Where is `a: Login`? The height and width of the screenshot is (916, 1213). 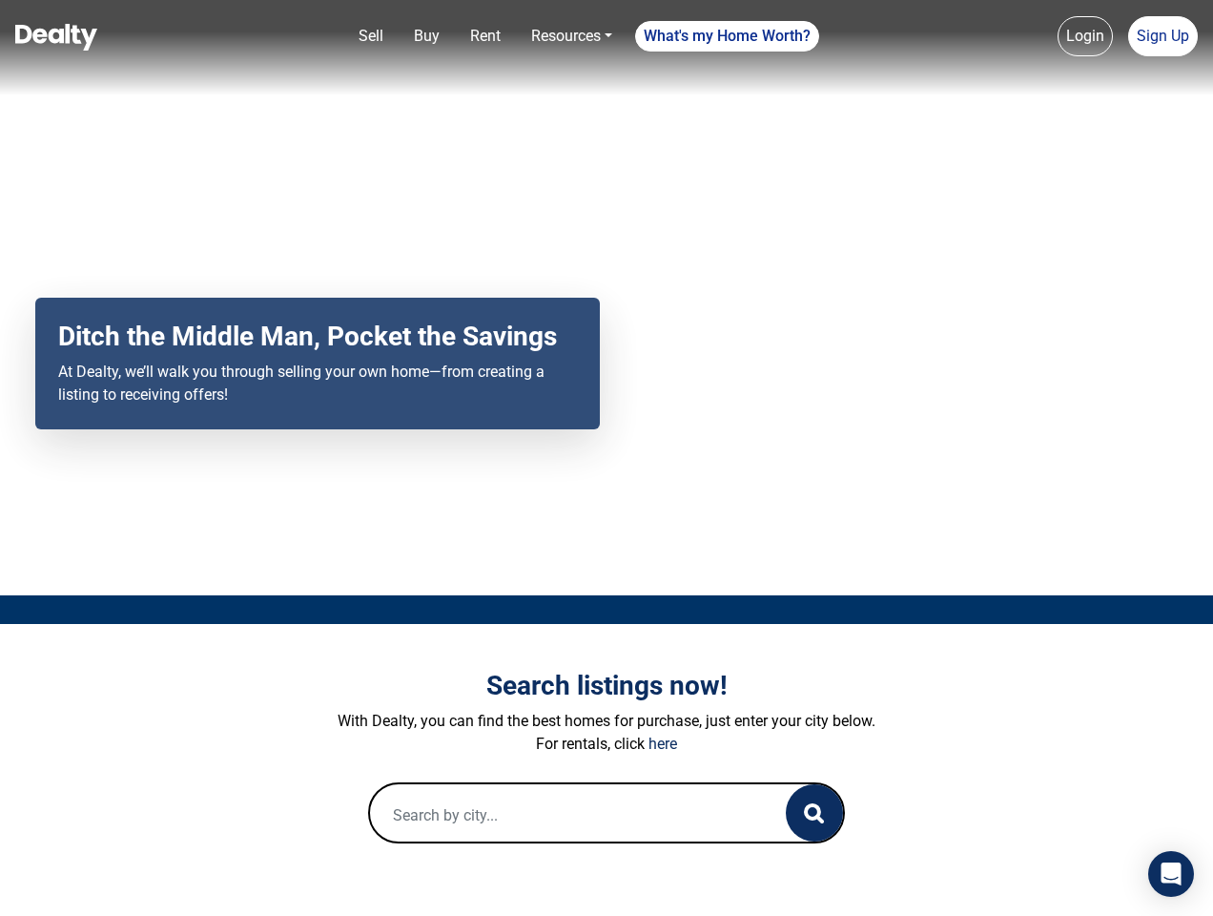
a: Login is located at coordinates (1085, 36).